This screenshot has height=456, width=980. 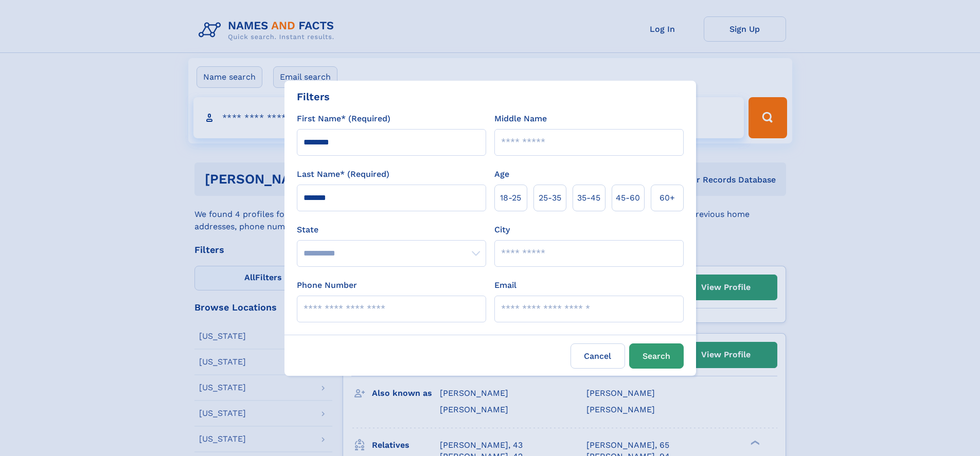 What do you see at coordinates (521, 119) in the screenshot?
I see `label: Middle Name` at bounding box center [521, 119].